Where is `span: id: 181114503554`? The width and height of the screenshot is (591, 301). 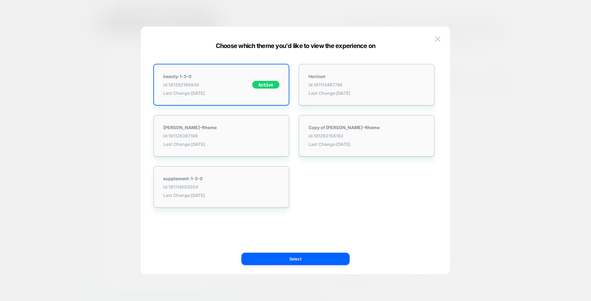
span: id: 181114503554 is located at coordinates (184, 187).